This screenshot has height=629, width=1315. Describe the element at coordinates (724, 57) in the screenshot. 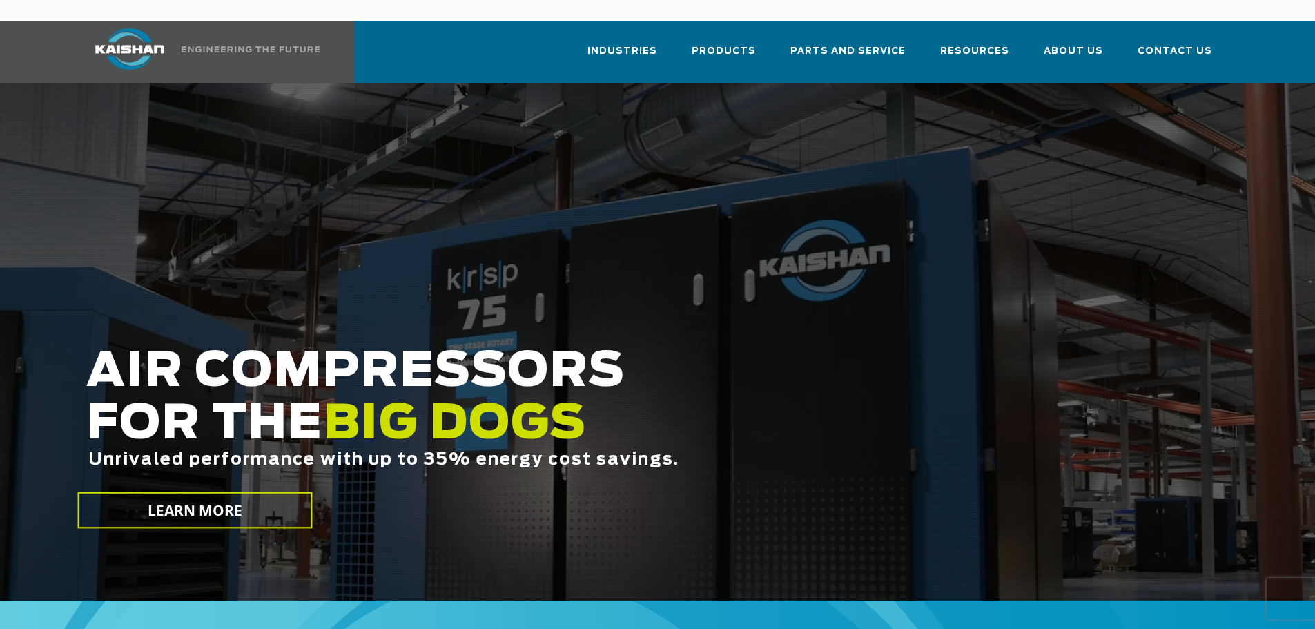

I see `a: Products` at that location.